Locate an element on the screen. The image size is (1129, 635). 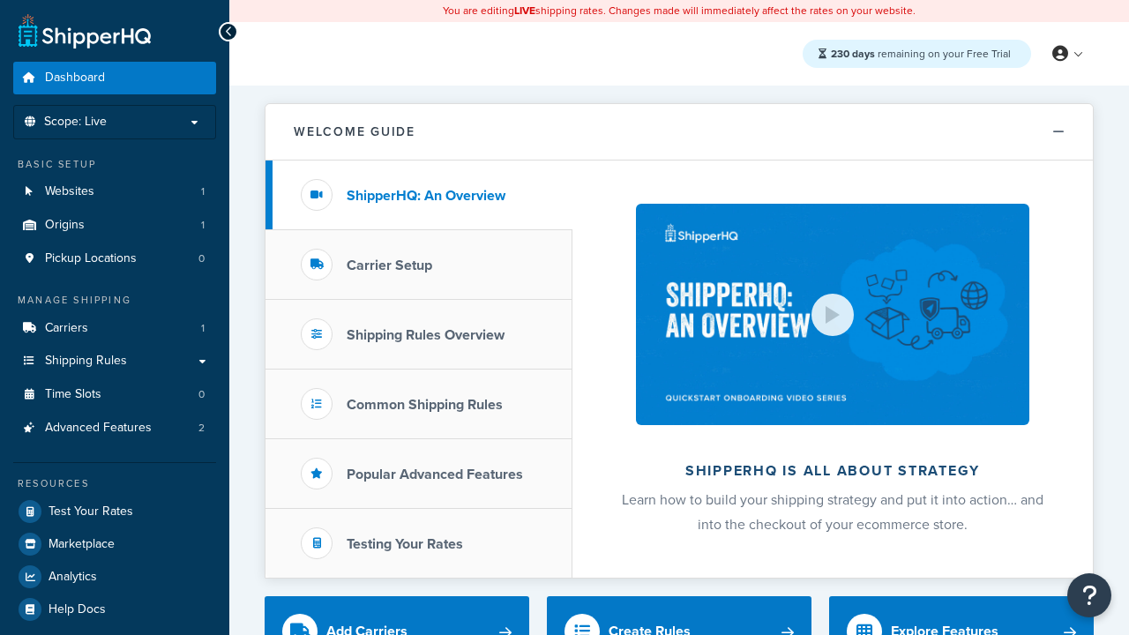
a: Dashboard is located at coordinates (115, 78).